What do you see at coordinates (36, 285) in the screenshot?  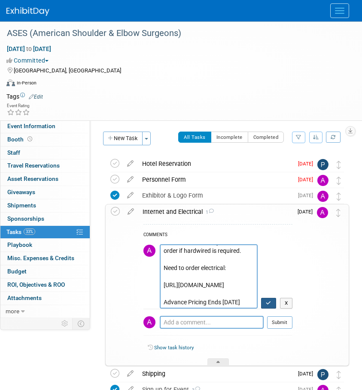 I see `span: ROI, Objectives & ROO` at bounding box center [36, 285].